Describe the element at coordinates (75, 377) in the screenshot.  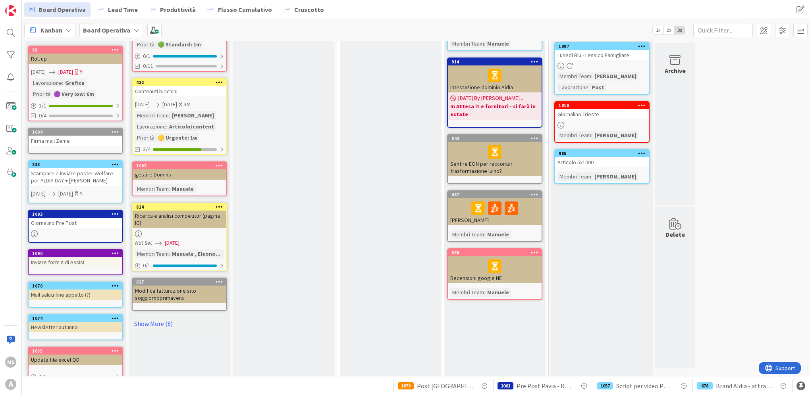
I see `div: 0/1` at that location.